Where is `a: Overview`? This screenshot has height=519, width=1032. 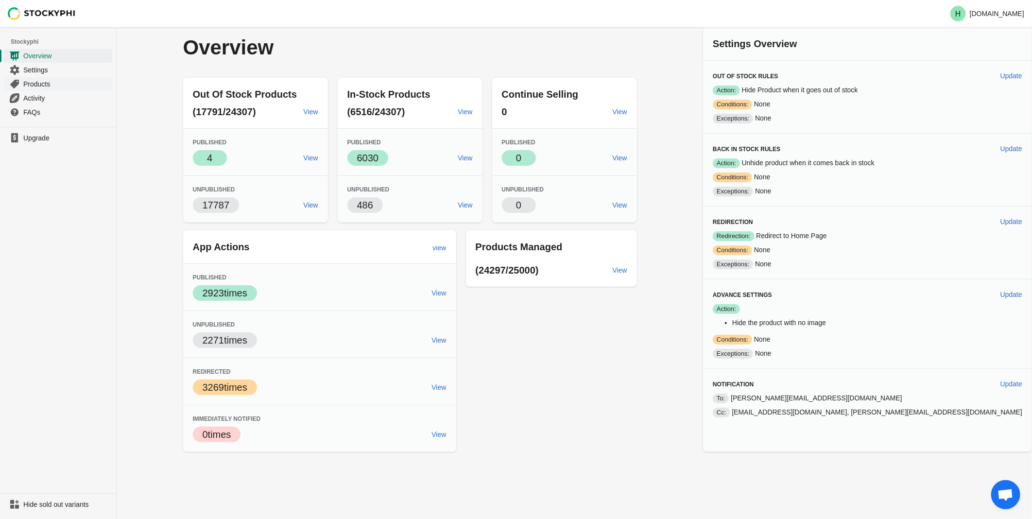
a: Overview is located at coordinates (58, 55).